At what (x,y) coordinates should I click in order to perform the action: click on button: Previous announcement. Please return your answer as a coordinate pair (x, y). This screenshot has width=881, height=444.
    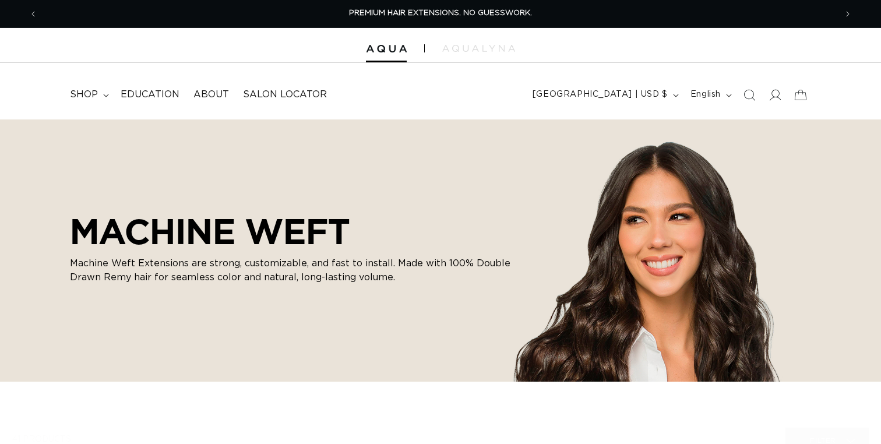
    Looking at the image, I should click on (33, 14).